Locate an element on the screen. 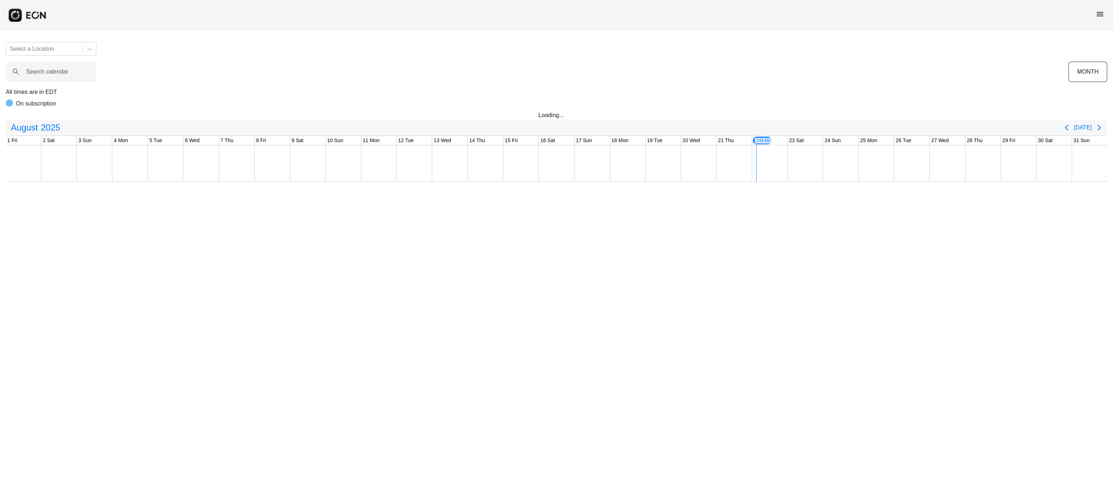 This screenshot has width=1113, height=504. div: 29 Fri is located at coordinates (1009, 140).